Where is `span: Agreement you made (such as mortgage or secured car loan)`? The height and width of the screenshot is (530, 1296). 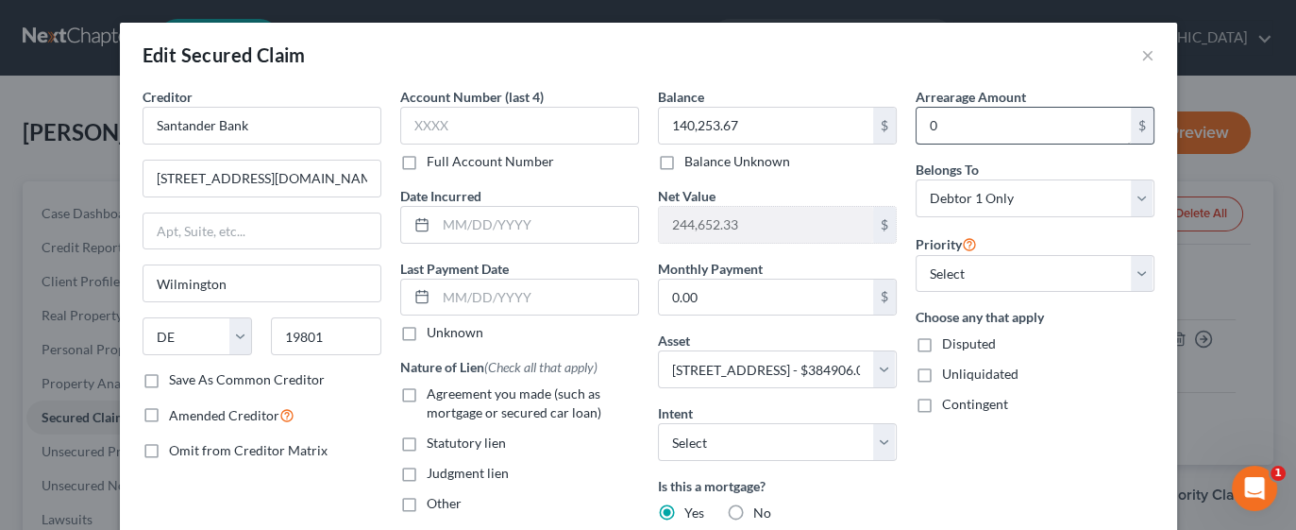 span: Agreement you made (such as mortgage or secured car loan) is located at coordinates (514, 402).